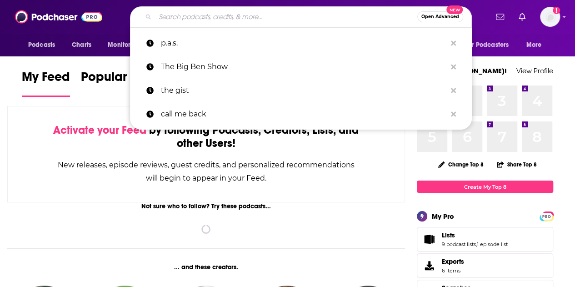 Image resolution: width=575 pixels, height=287 pixels. What do you see at coordinates (206, 267) in the screenshot?
I see `div: ... and these creators.` at bounding box center [206, 267].